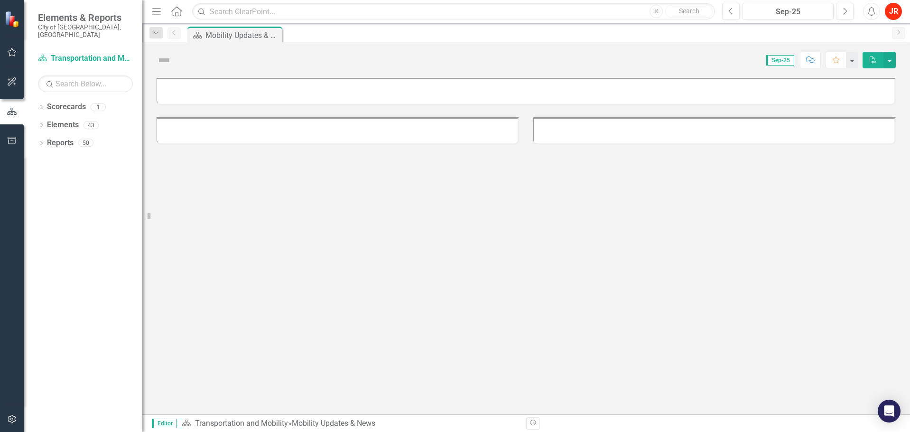 Image resolution: width=910 pixels, height=432 pixels. Describe the element at coordinates (889, 411) in the screenshot. I see `div: Open Intercom Messenger` at that location.